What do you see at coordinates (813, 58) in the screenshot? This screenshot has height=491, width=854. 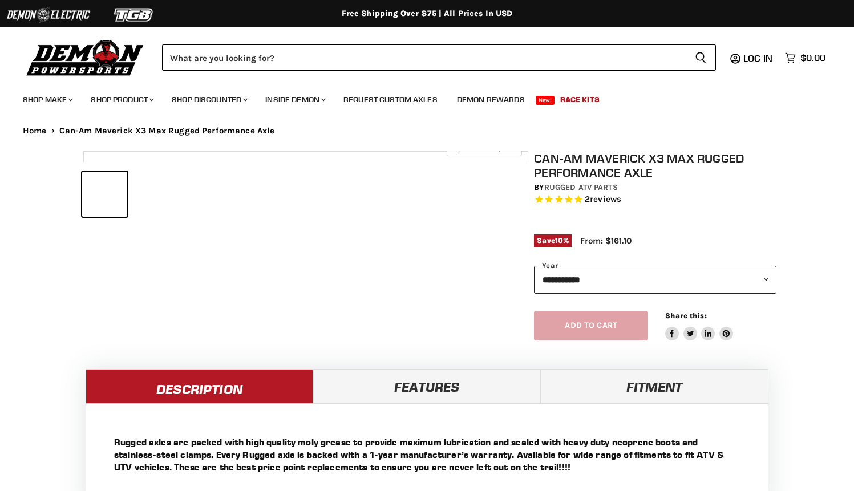 I see `span: $0.00` at bounding box center [813, 58].